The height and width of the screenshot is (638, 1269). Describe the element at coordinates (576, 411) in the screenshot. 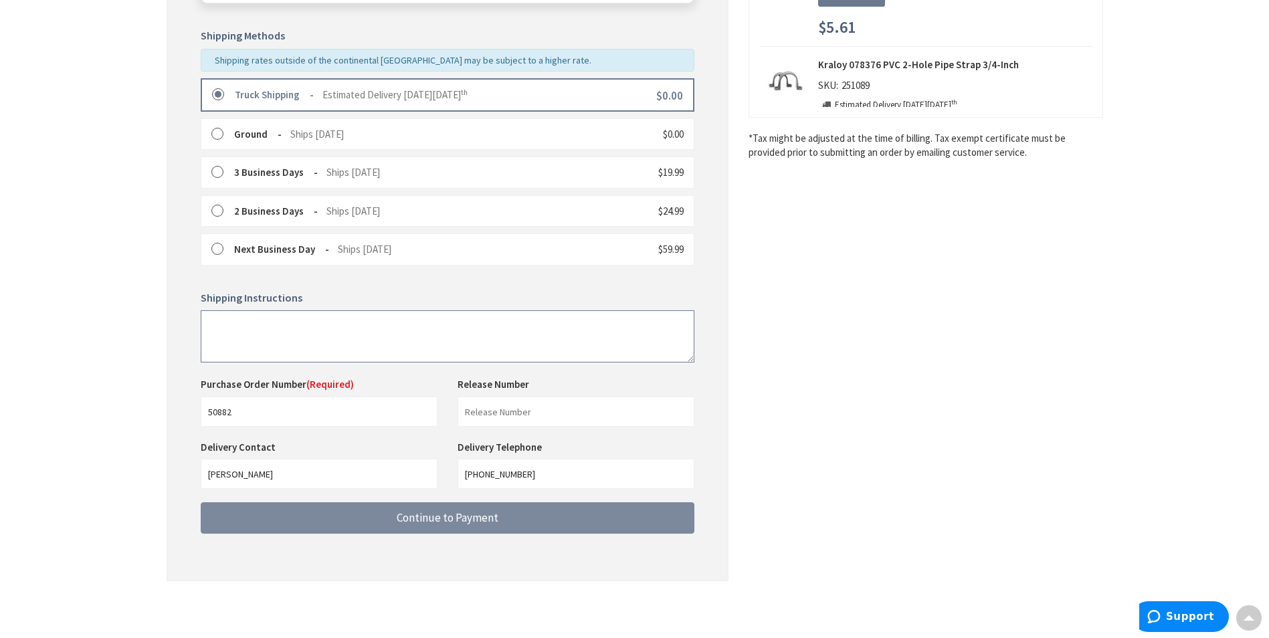

I see `input: Release Number` at that location.